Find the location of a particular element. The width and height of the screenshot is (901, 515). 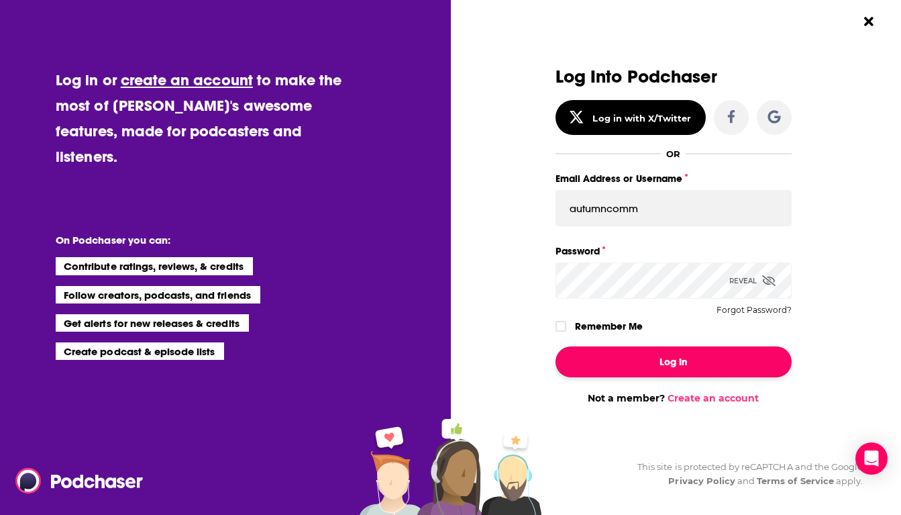

li: Get alerts for new releases & credits is located at coordinates (152, 323).